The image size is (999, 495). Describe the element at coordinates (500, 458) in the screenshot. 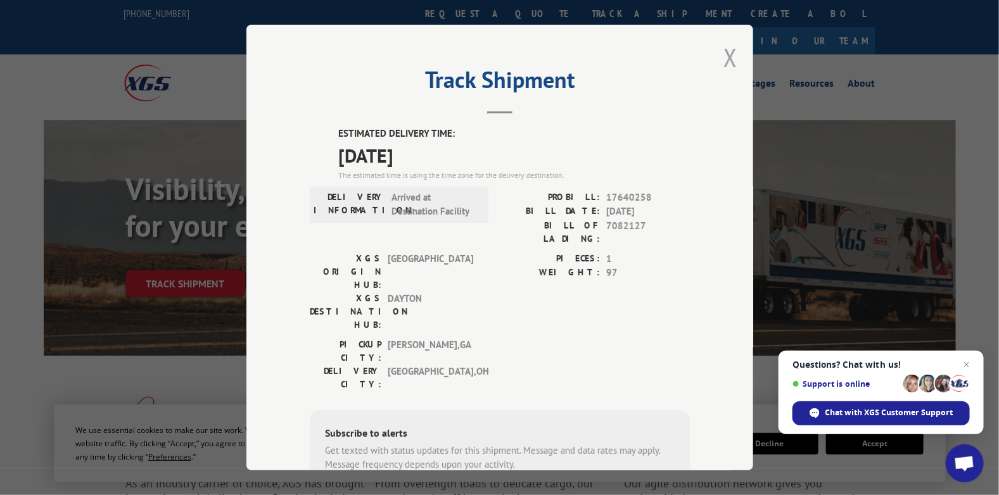

I see `div: Get texted with status updates for this shipment. Message and data rates may apply. Message frequ...` at that location.